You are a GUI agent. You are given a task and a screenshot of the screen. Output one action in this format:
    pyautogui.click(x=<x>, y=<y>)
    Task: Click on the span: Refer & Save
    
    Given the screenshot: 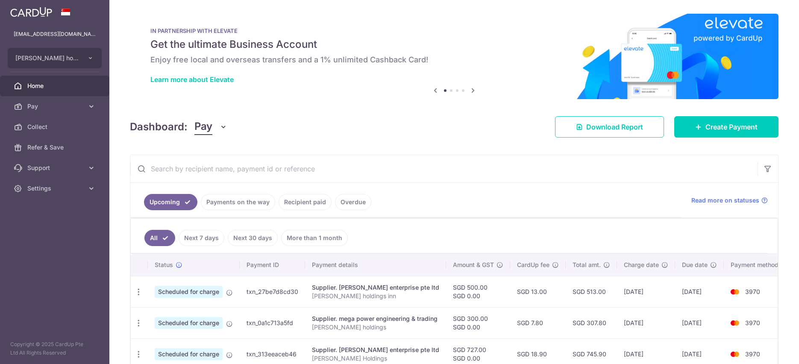 What is the action you would take?
    pyautogui.click(x=56, y=147)
    